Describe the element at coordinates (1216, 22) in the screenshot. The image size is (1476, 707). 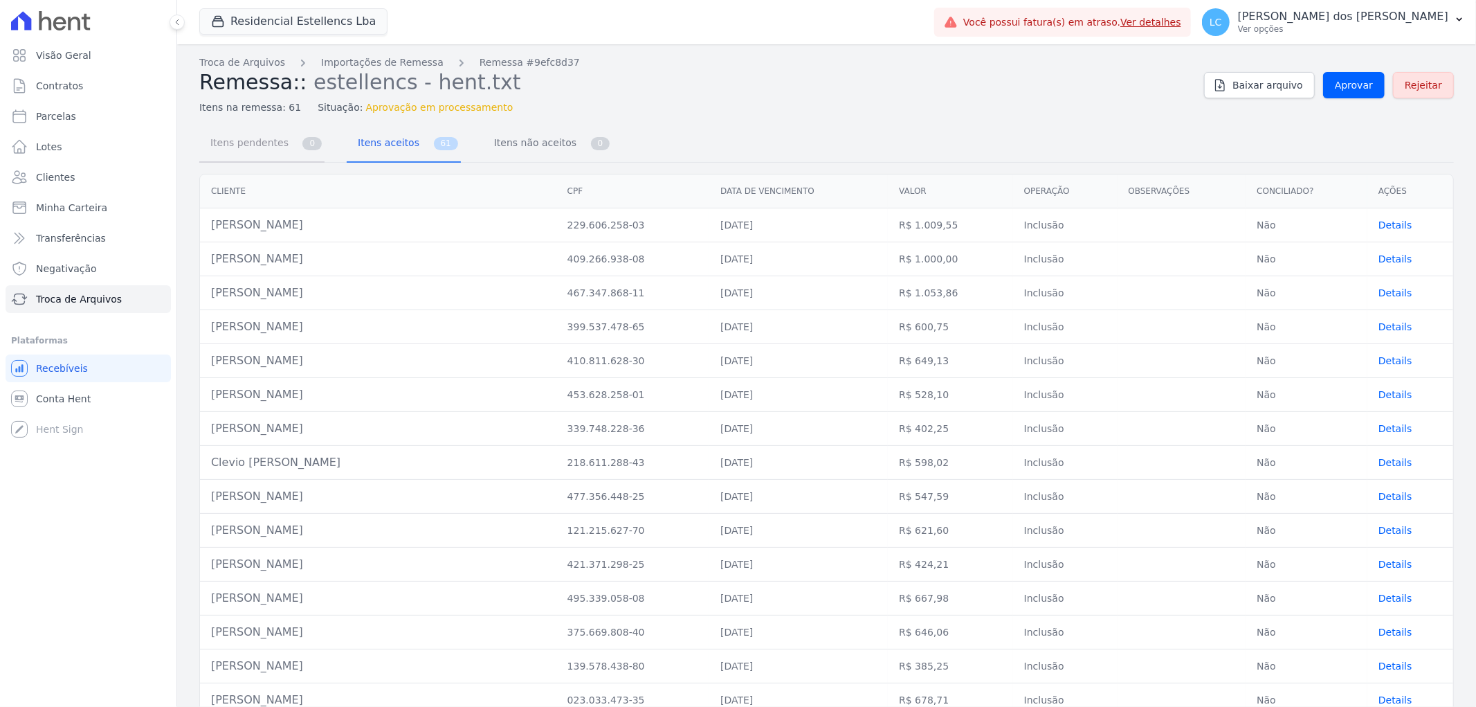
I see `span: LC` at that location.